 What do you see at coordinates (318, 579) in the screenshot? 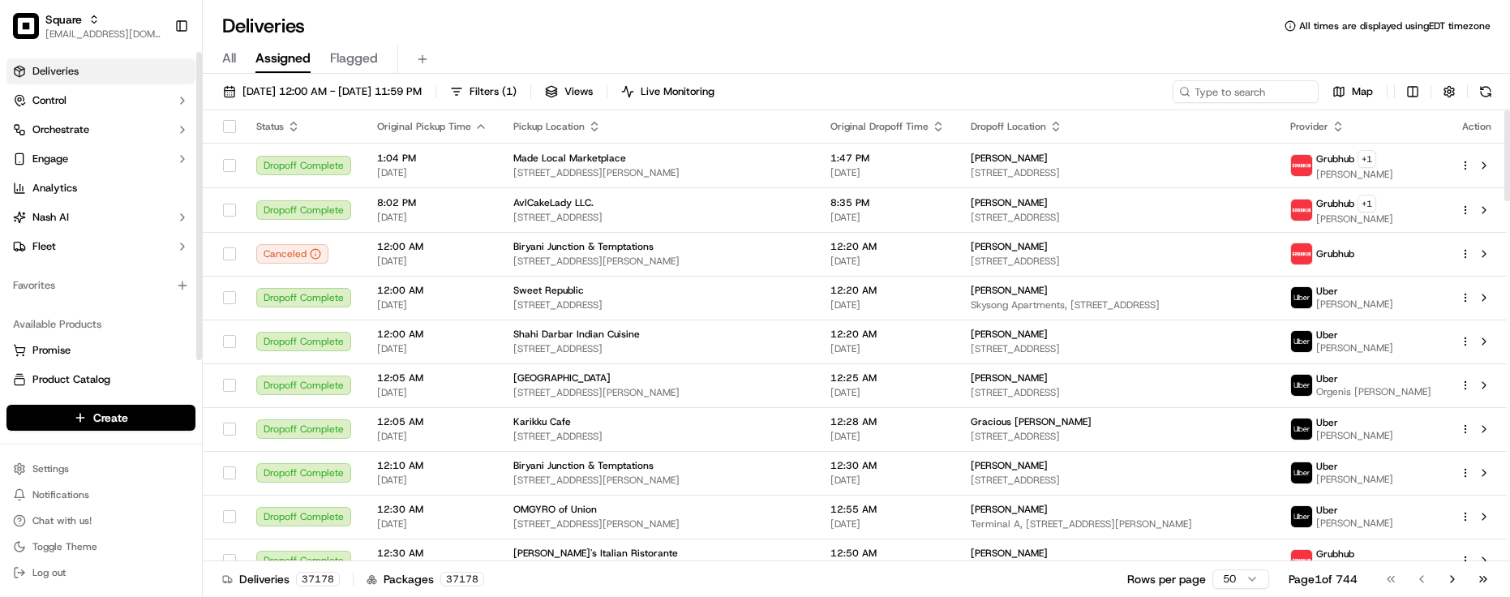
I see `div: 37178` at bounding box center [318, 579].